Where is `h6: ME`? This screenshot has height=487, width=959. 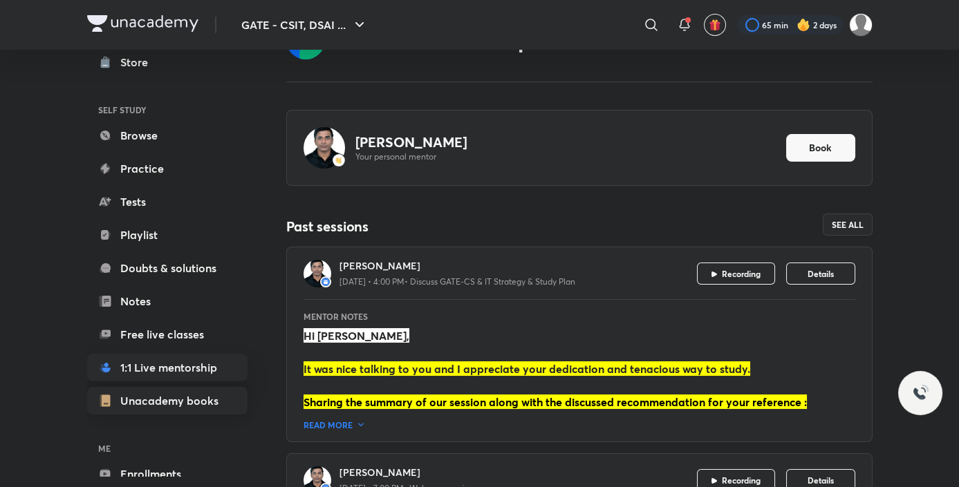
h6: ME is located at coordinates (167, 449).